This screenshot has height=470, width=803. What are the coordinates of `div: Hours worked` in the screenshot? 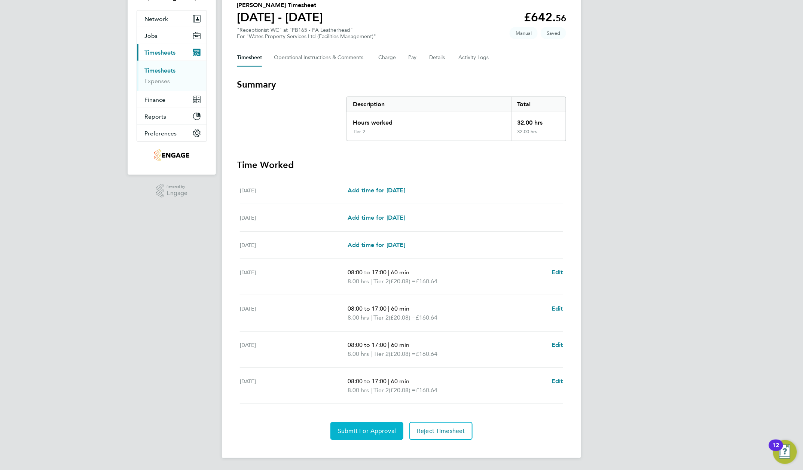 It's located at (429, 121).